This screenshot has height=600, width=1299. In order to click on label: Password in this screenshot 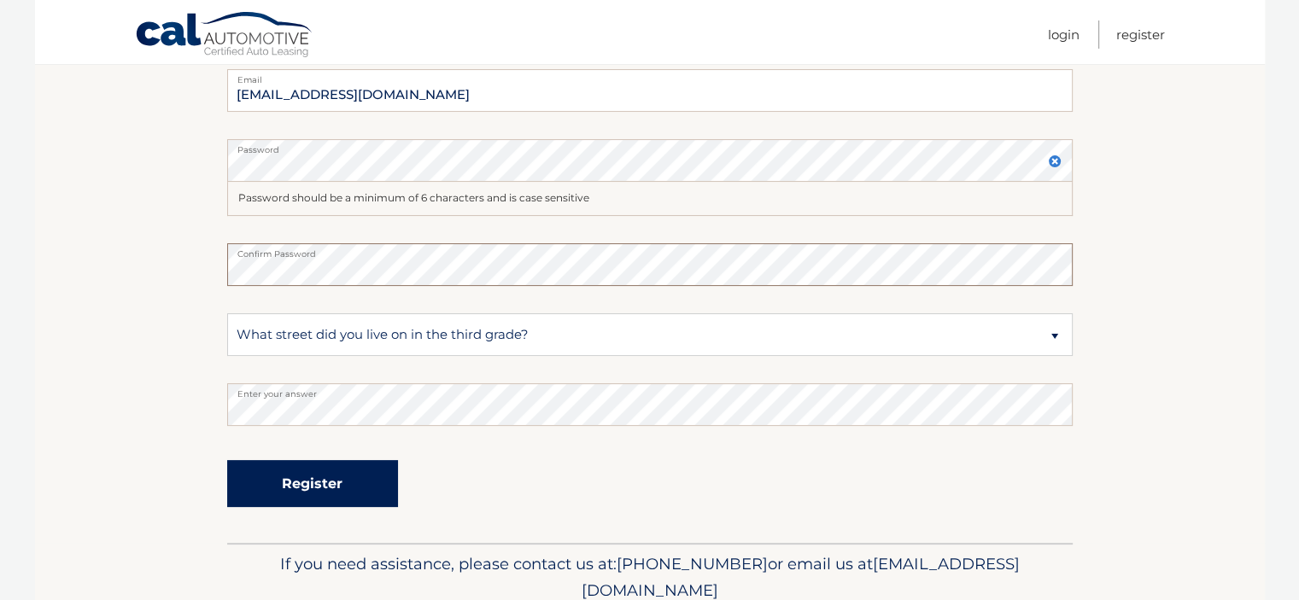, I will do `click(650, 146)`.